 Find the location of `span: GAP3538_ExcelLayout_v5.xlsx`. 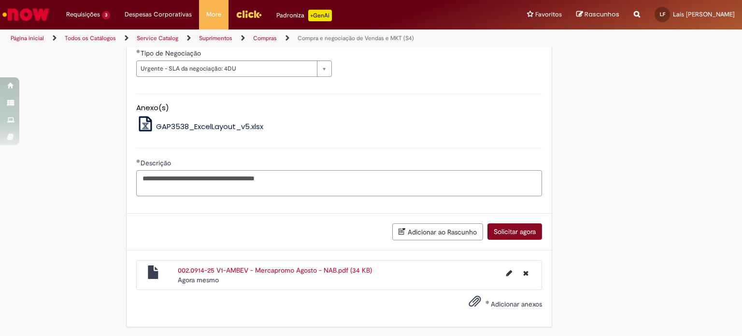

span: GAP3538_ExcelLayout_v5.xlsx is located at coordinates (210, 126).